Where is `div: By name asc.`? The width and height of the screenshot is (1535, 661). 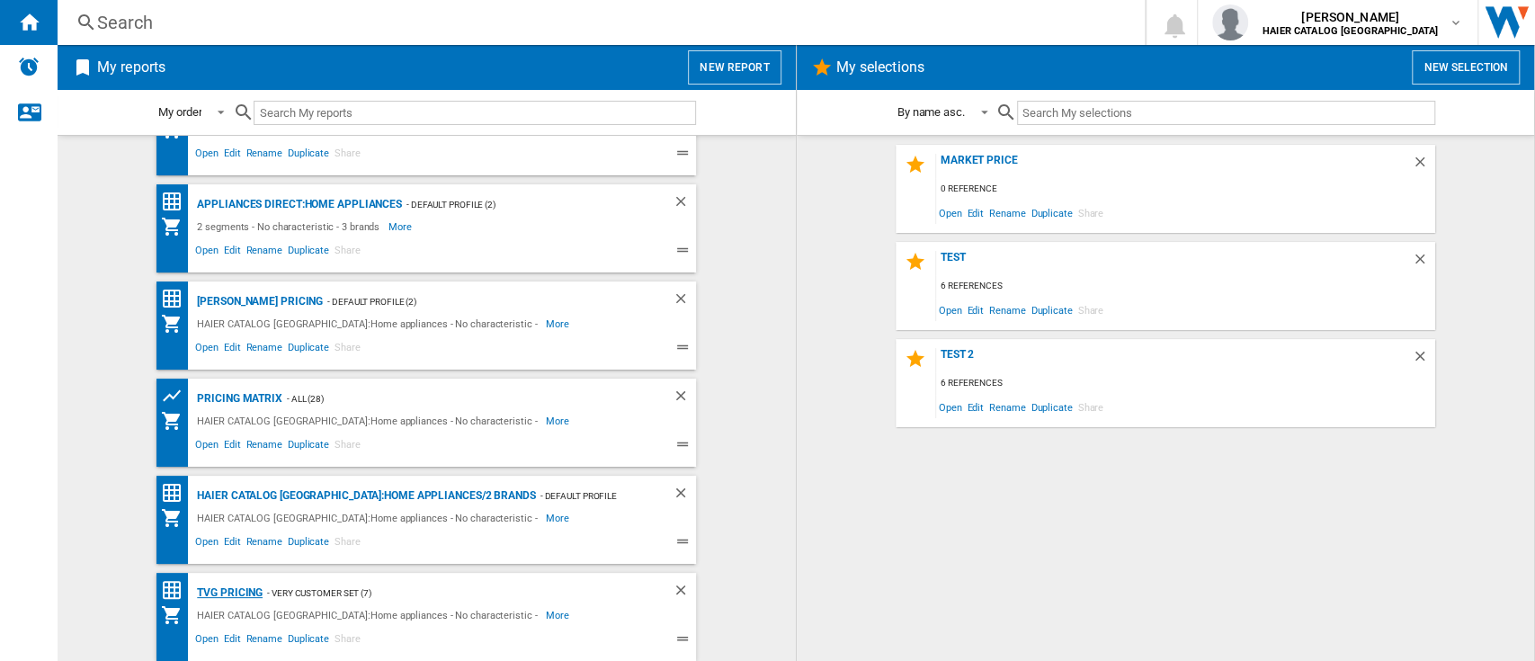 div: By name asc. is located at coordinates (931, 112).